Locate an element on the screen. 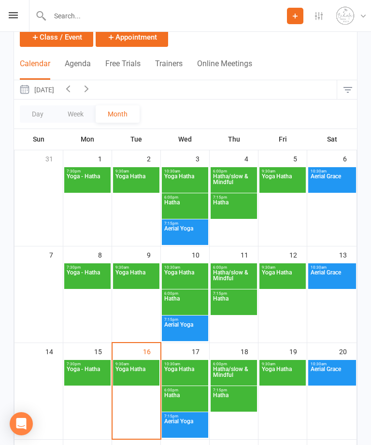  div: 8 is located at coordinates (105, 254).